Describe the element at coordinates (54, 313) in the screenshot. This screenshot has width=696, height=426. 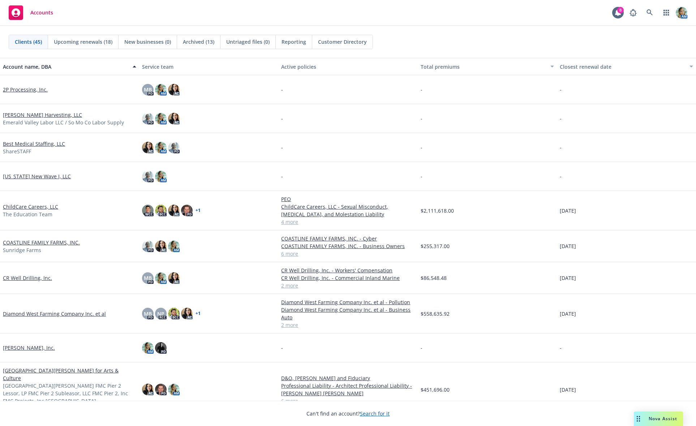
I see `a: Diamond West Farming Company Inc. et al` at that location.